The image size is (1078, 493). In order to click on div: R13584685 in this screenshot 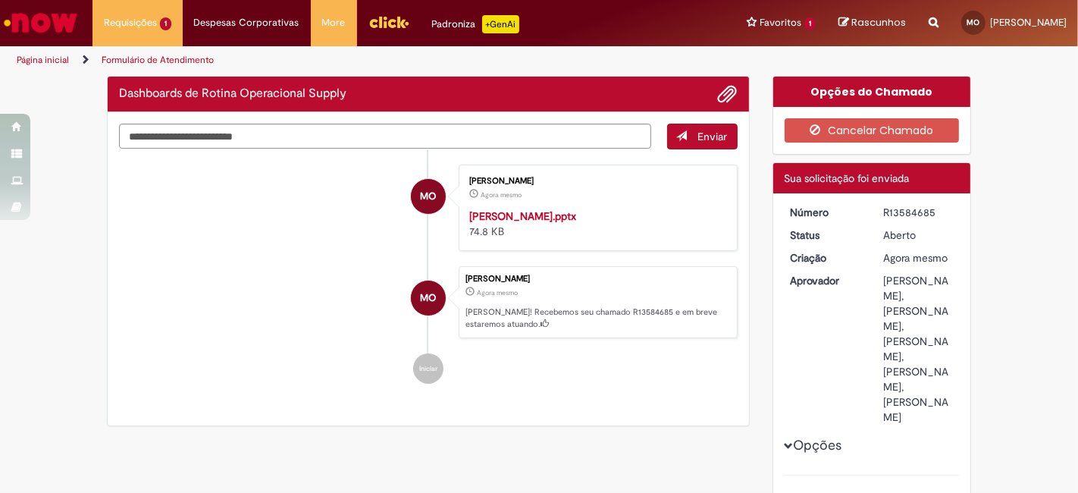, I will do `click(918, 212)`.